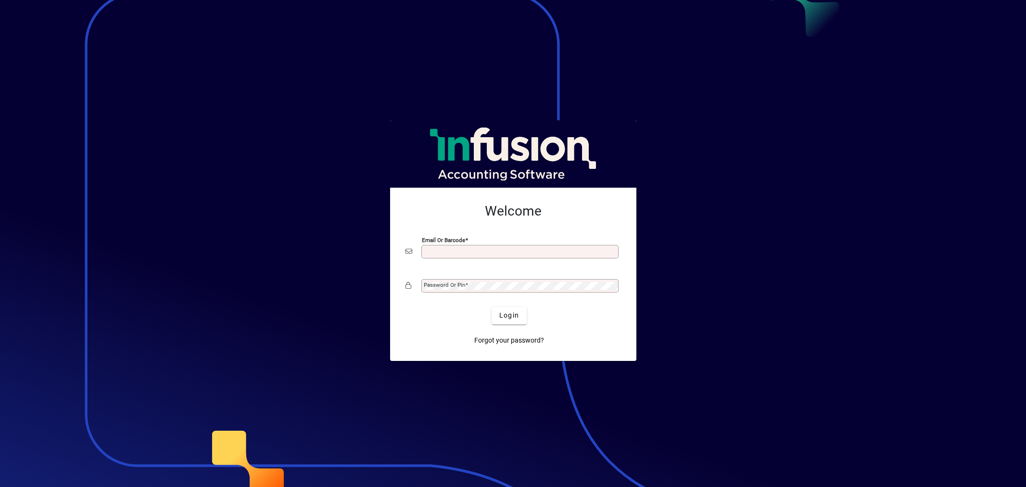  I want to click on h2: Welcome, so click(513, 211).